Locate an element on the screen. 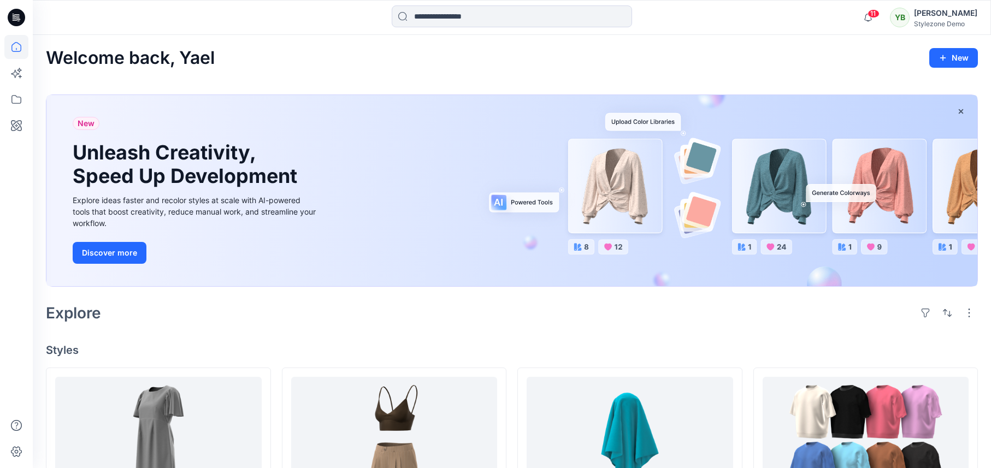 This screenshot has width=991, height=468. div: Explore ideas faster and recolor styles at scale with AI-powered tools that boost creativity, red... is located at coordinates (196, 211).